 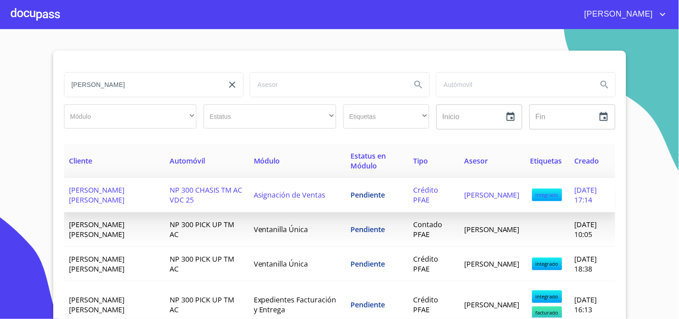 What do you see at coordinates (289, 195) in the screenshot?
I see `span: Asignación de Ventas` at bounding box center [289, 195].